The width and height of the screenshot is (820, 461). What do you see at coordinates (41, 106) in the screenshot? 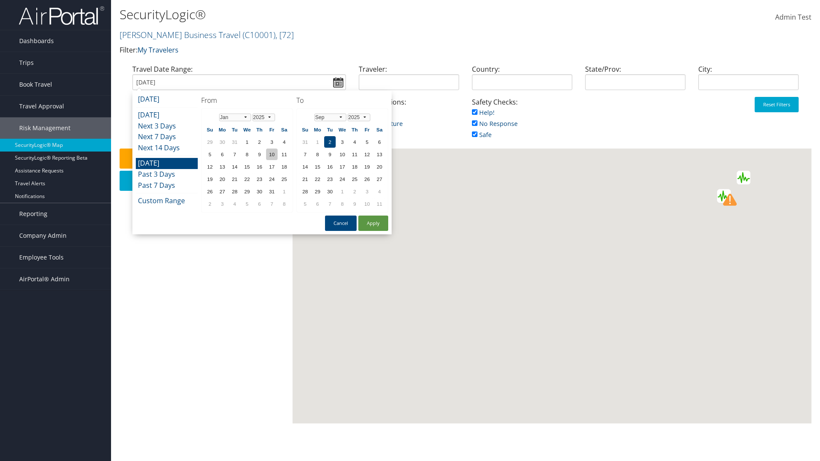
I see `span: Travel Approval` at bounding box center [41, 106].